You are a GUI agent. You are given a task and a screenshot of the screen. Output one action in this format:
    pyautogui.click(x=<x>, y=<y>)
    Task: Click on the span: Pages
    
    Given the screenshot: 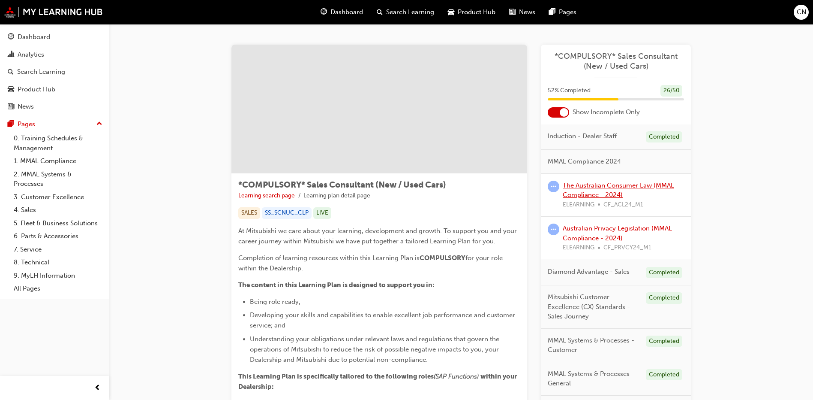 What is the action you would take?
    pyautogui.click(x=568, y=12)
    